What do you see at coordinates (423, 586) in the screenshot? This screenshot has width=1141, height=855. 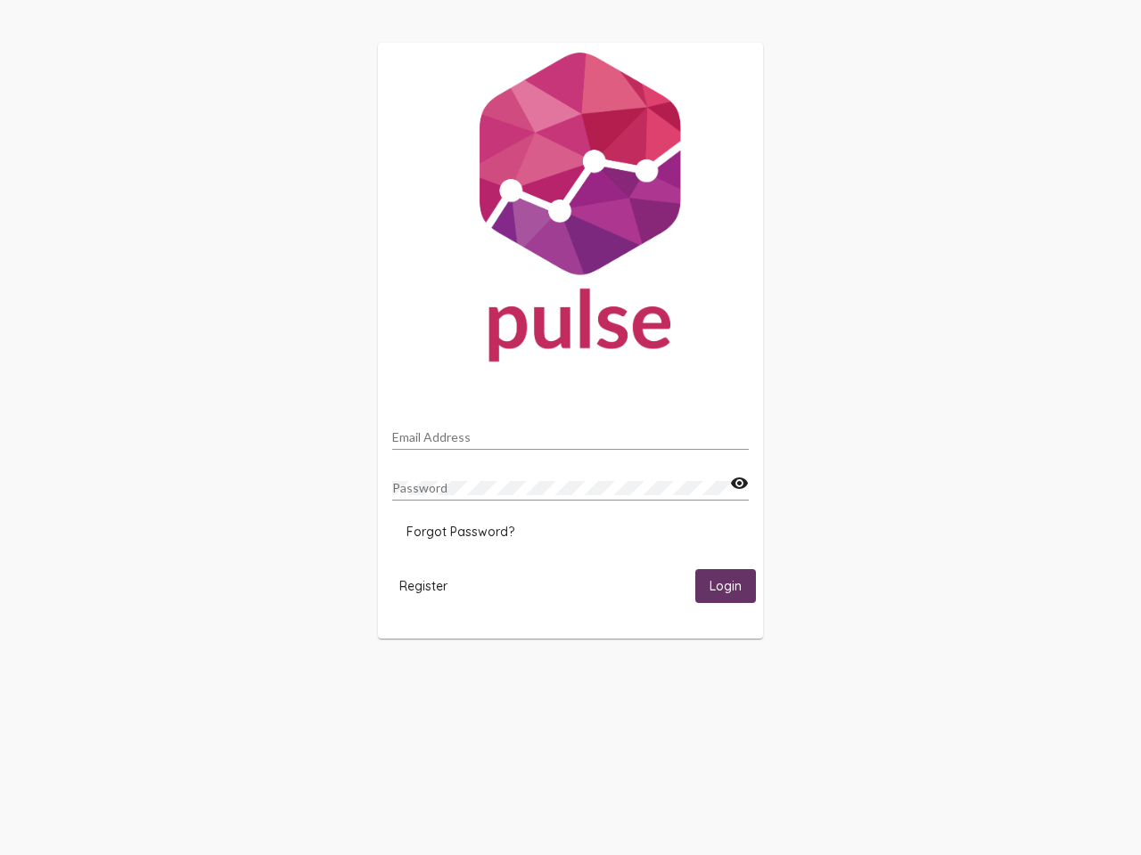 I see `span: Register` at bounding box center [423, 586].